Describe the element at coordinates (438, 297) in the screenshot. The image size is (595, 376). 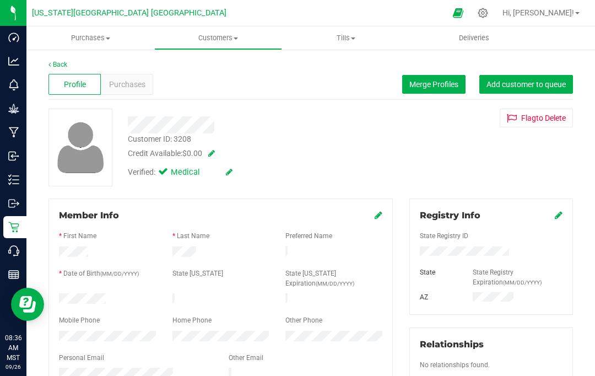
I see `div: AZ` at that location.